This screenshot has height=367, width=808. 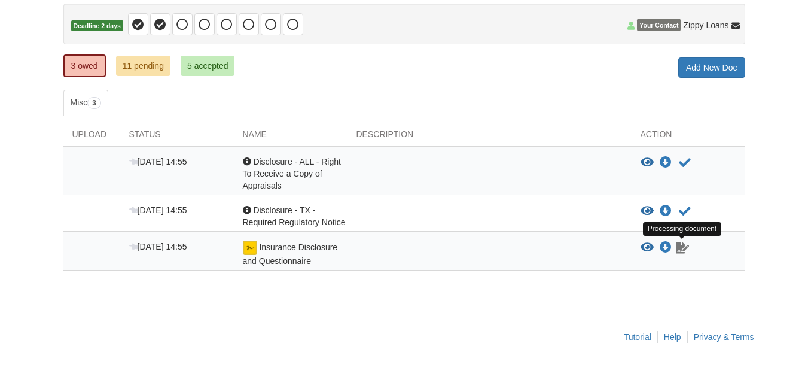 What do you see at coordinates (638, 337) in the screenshot?
I see `a: Tutorial` at bounding box center [638, 337].